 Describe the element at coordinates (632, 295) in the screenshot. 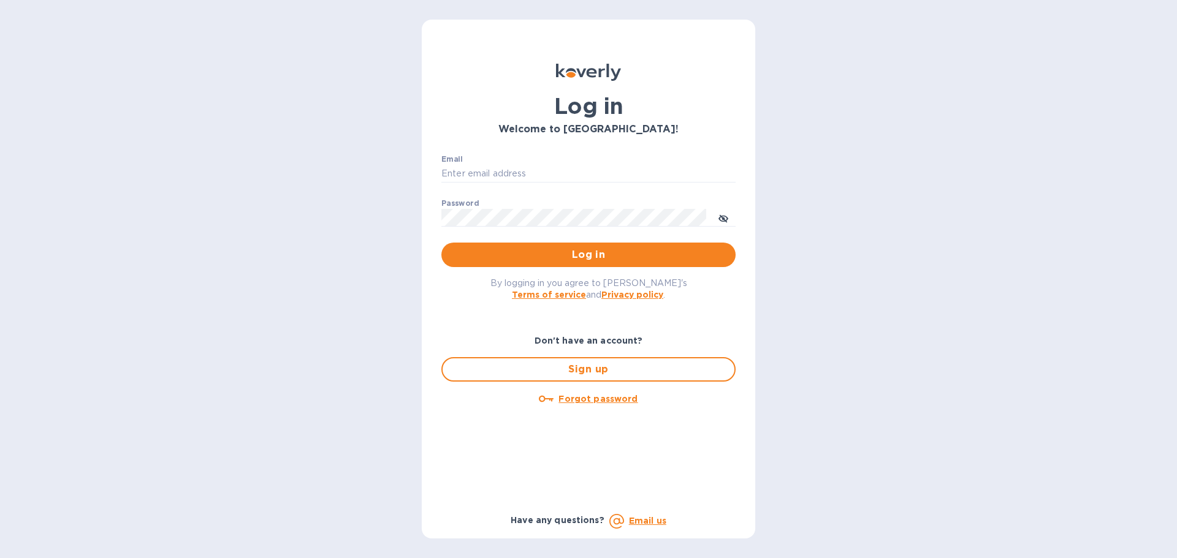

I see `a: Privacy policy` at that location.